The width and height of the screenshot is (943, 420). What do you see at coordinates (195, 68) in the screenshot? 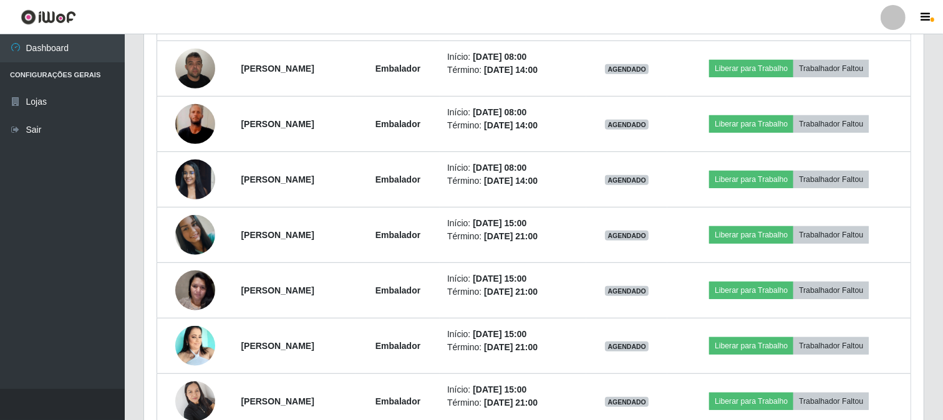
I see `img: 1714957062897.jpeg` at bounding box center [195, 68].